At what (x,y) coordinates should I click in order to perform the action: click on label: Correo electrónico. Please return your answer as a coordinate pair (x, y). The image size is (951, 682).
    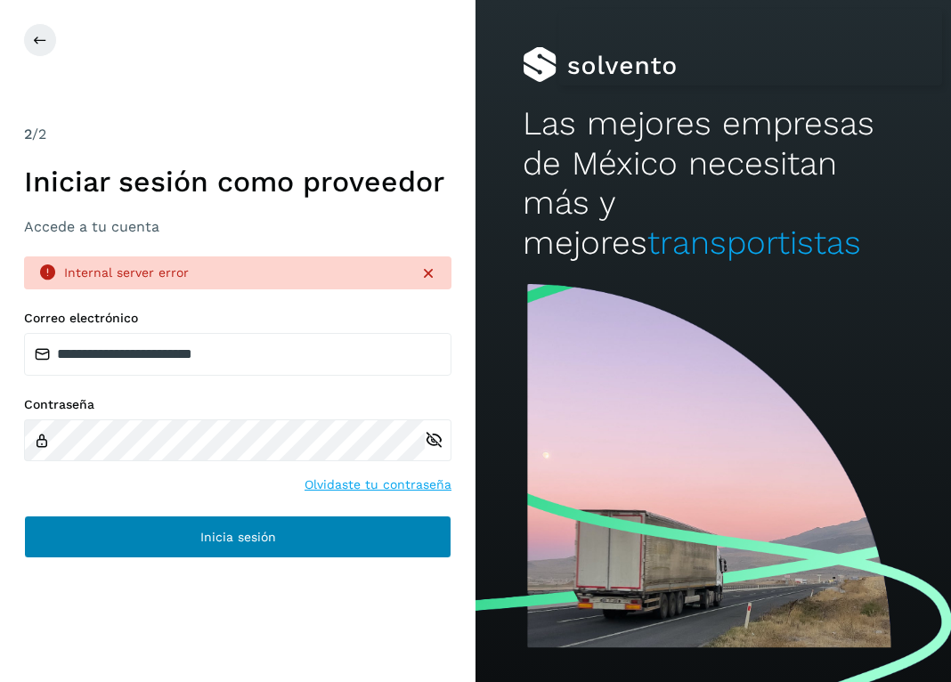
    Looking at the image, I should click on (238, 318).